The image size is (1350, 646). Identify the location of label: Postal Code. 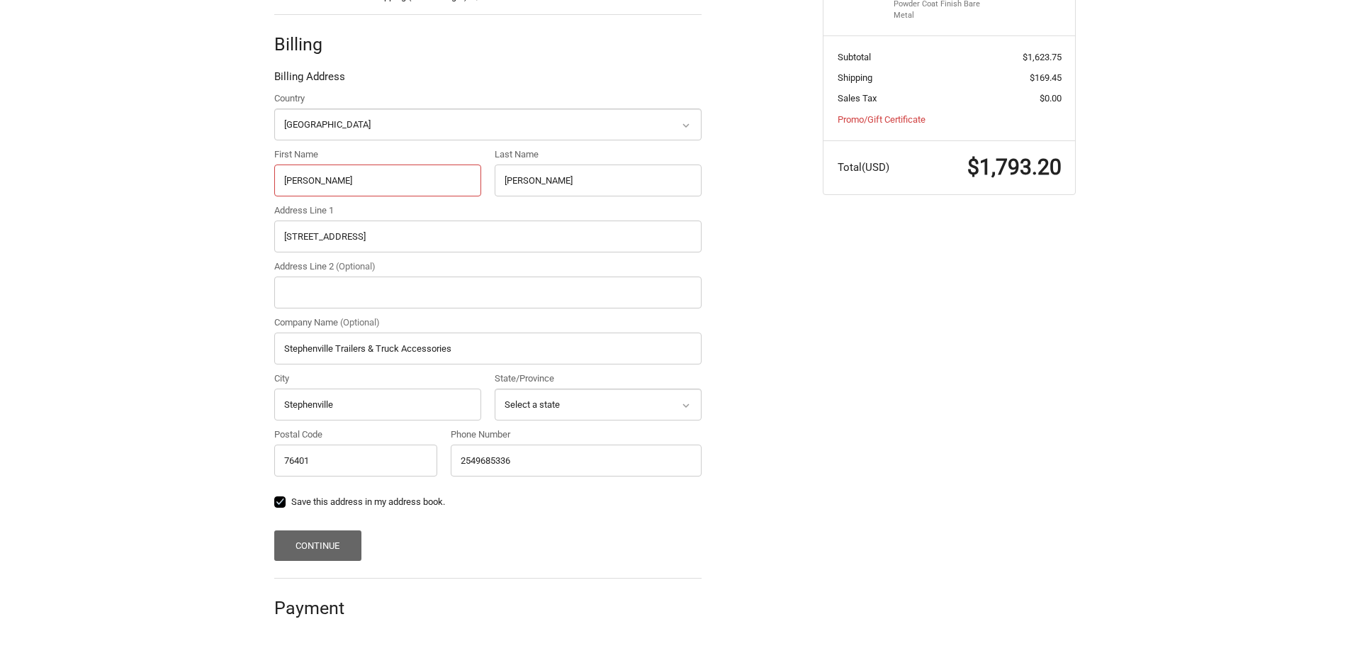
(356, 435).